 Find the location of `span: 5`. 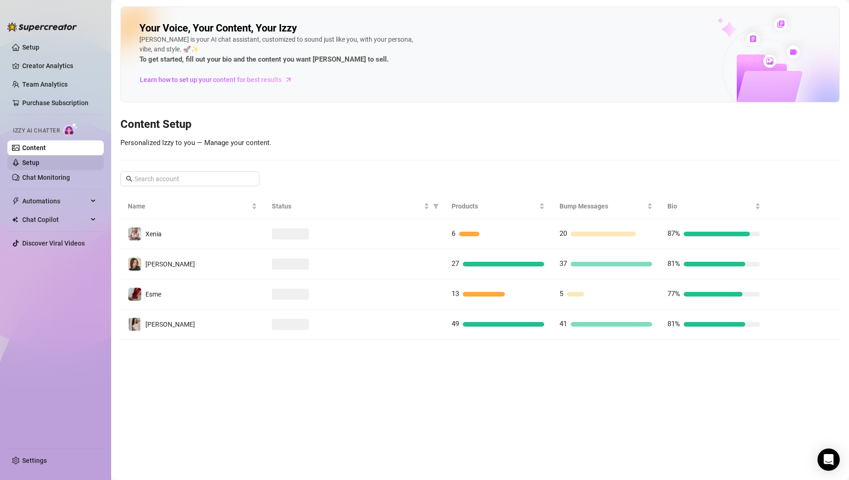

span: 5 is located at coordinates (561, 294).